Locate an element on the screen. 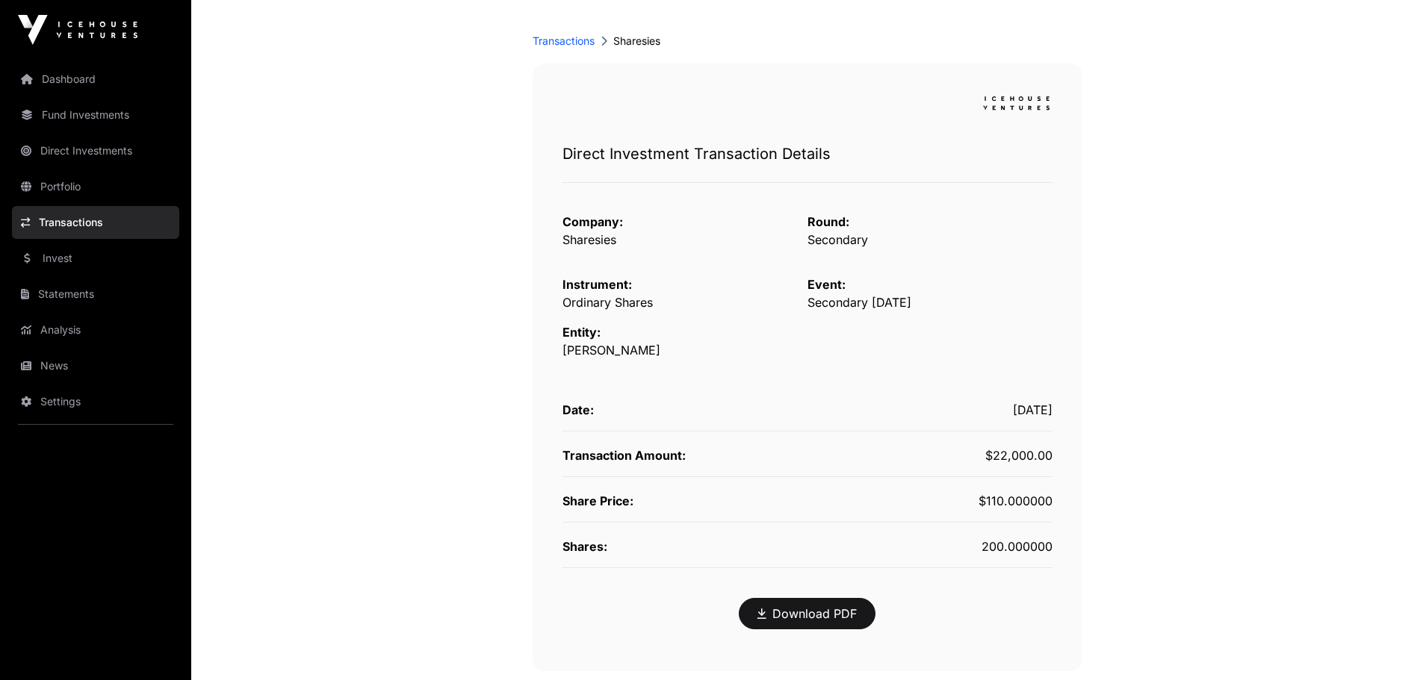  span: Round: is located at coordinates (828, 222).